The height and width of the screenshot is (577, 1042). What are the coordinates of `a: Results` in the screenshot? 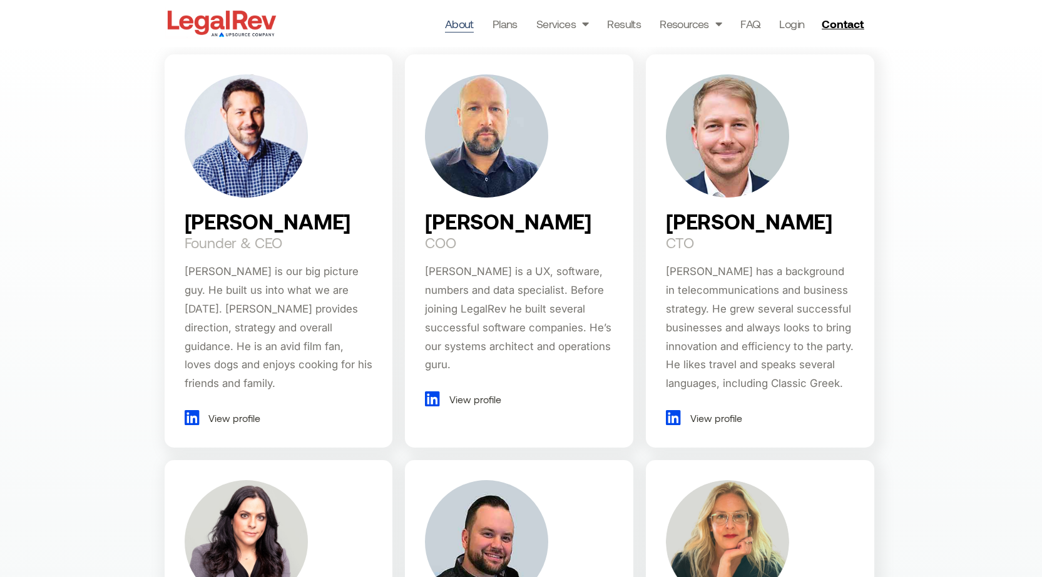 It's located at (624, 24).